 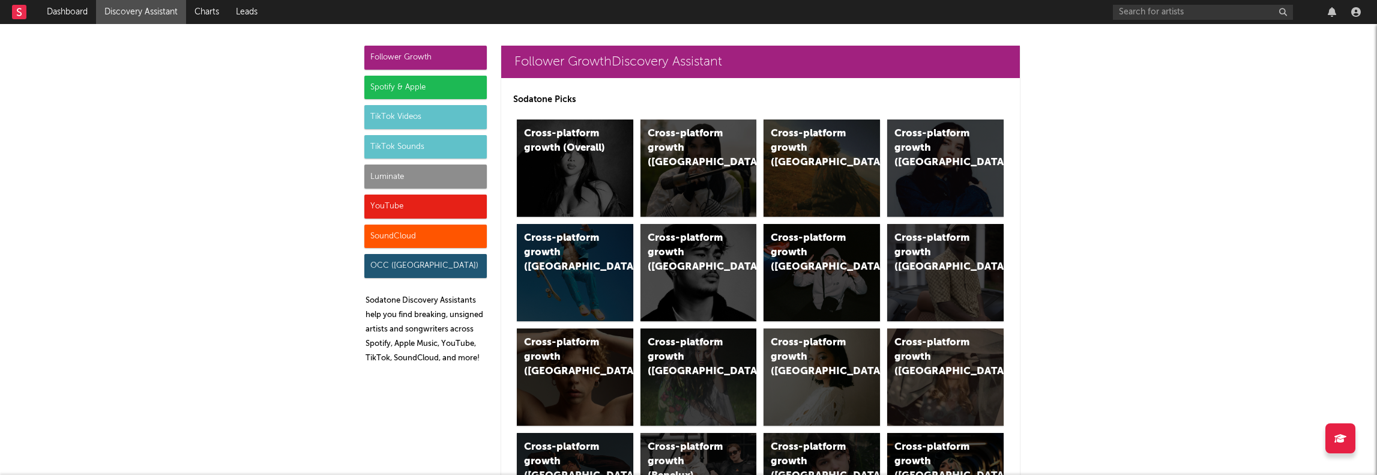 I want to click on a: Cross-platform growth (Overall), so click(x=575, y=168).